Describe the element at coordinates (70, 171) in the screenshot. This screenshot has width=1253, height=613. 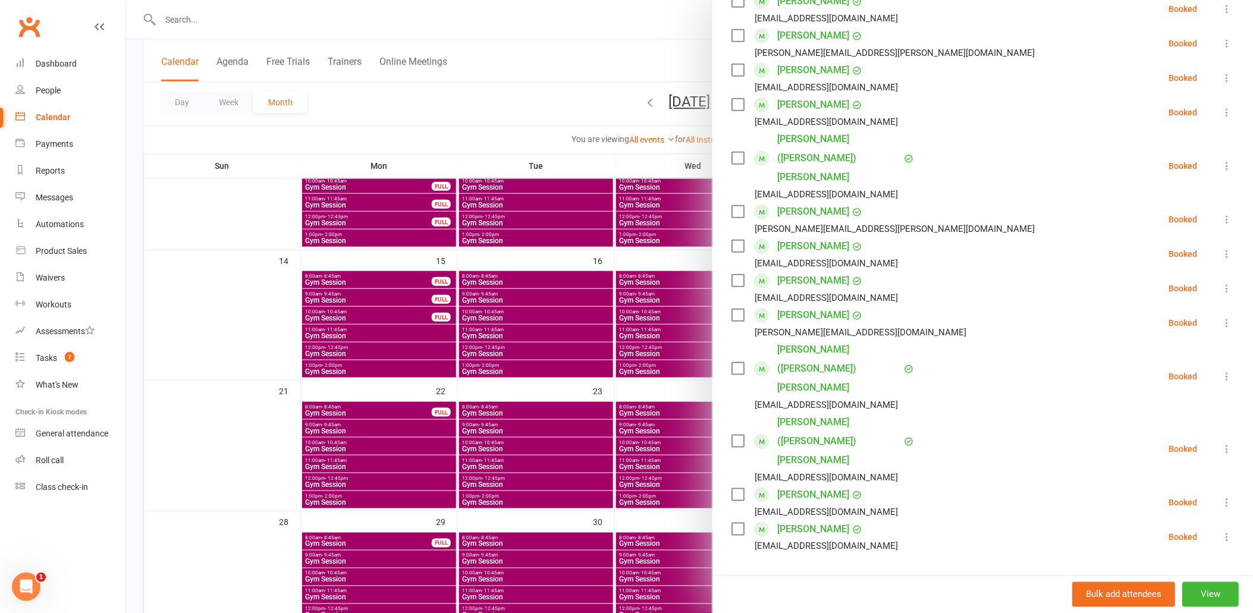
I see `a: Reports` at that location.